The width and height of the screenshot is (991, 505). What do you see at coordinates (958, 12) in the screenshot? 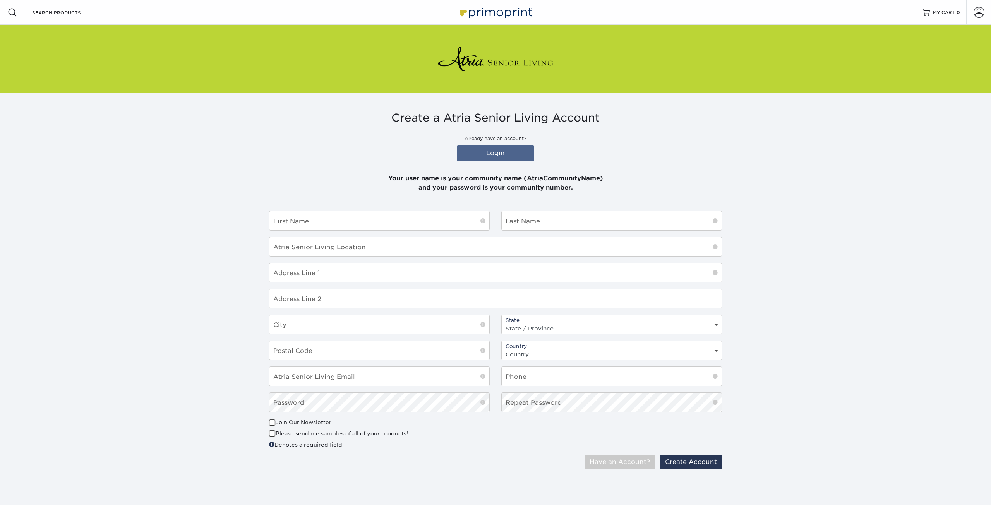
I see `span: 0` at bounding box center [958, 12].